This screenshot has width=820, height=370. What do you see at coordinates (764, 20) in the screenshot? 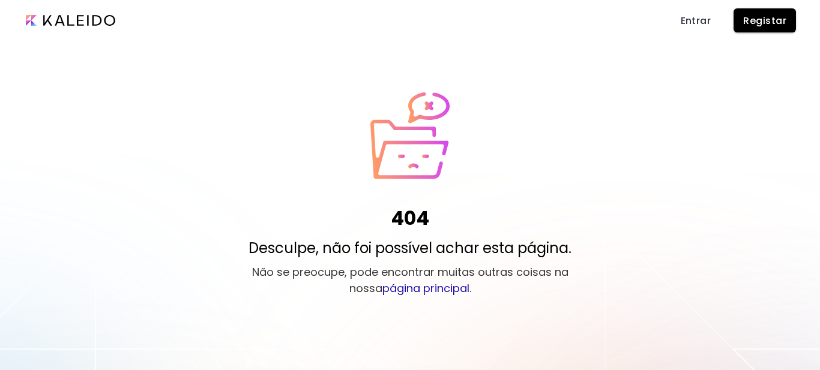
I see `span: Registar` at bounding box center [764, 20].